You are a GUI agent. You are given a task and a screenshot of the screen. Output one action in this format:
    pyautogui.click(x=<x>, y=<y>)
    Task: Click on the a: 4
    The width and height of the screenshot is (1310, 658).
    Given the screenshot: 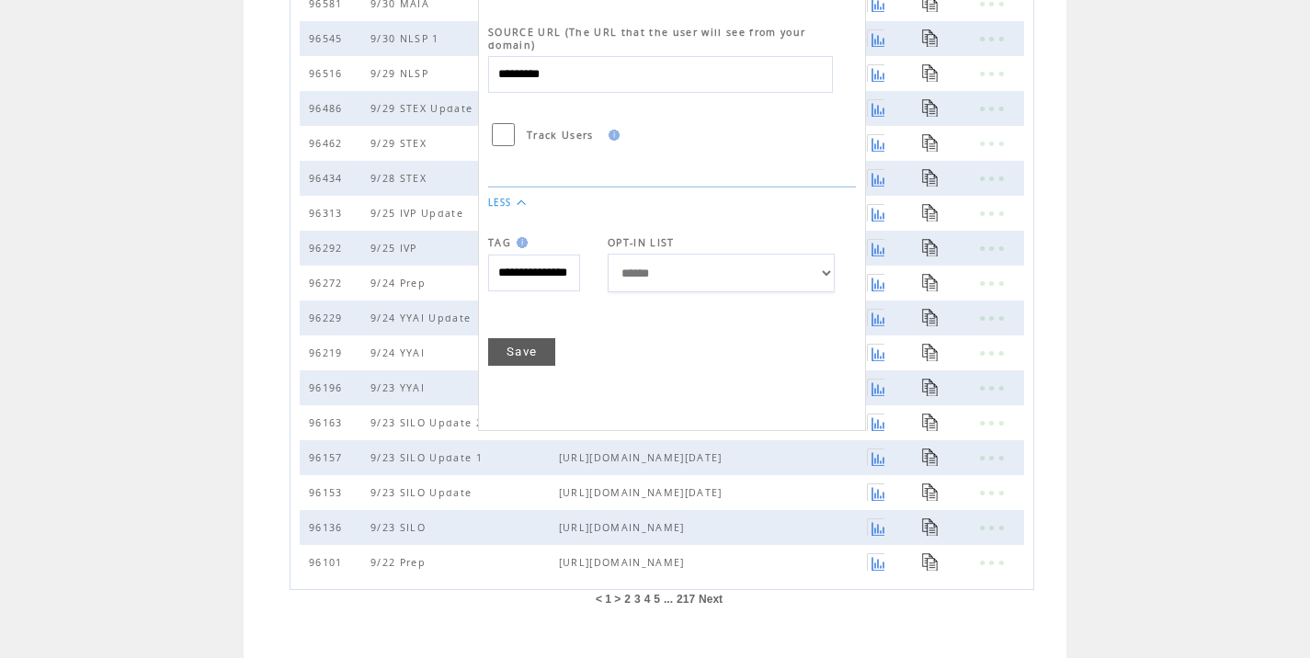 What is the action you would take?
    pyautogui.click(x=647, y=599)
    